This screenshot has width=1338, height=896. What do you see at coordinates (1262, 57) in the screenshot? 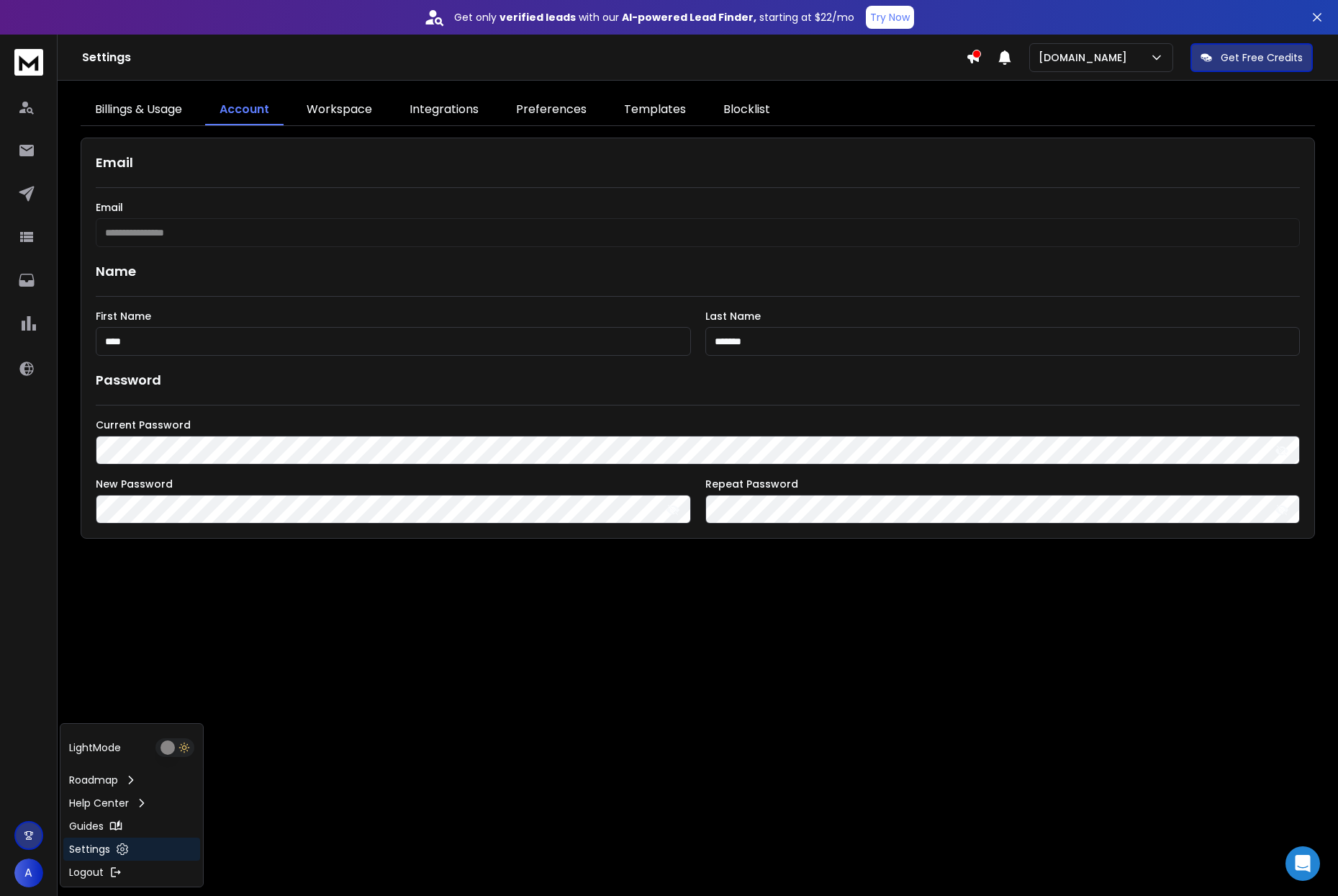
I see `p: Get Free Credits` at bounding box center [1262, 57].